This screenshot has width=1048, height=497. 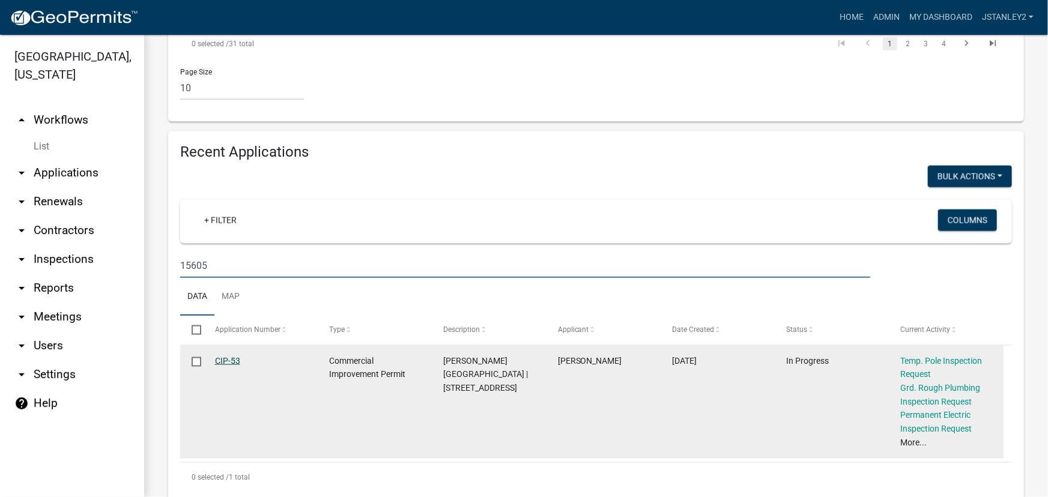 I want to click on a: CIP-53, so click(x=228, y=361).